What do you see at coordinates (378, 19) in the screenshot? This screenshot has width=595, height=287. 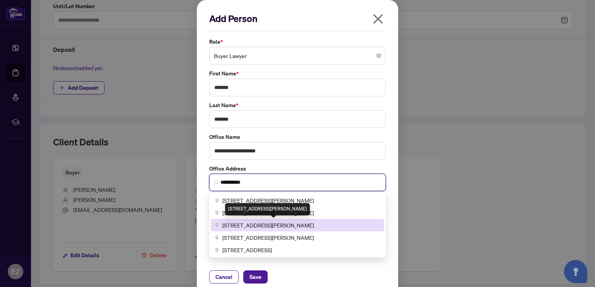 I see `span: close` at bounding box center [378, 19].